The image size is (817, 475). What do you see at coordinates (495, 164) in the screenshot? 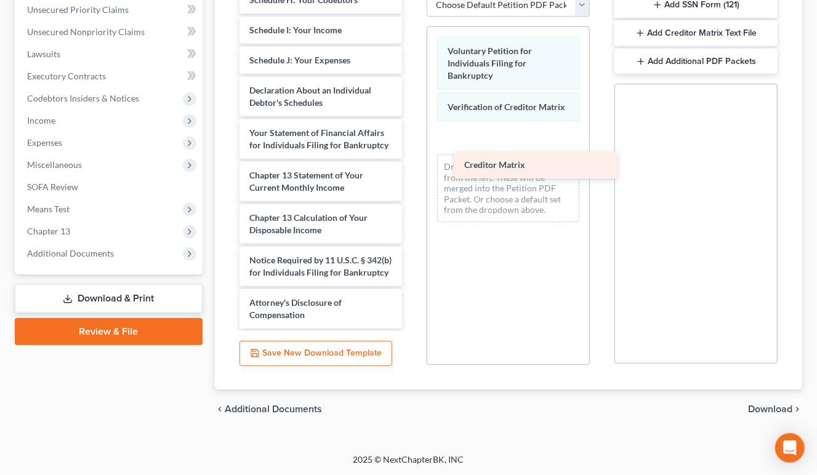
I see `span: Creditor Matrix` at bounding box center [495, 164].